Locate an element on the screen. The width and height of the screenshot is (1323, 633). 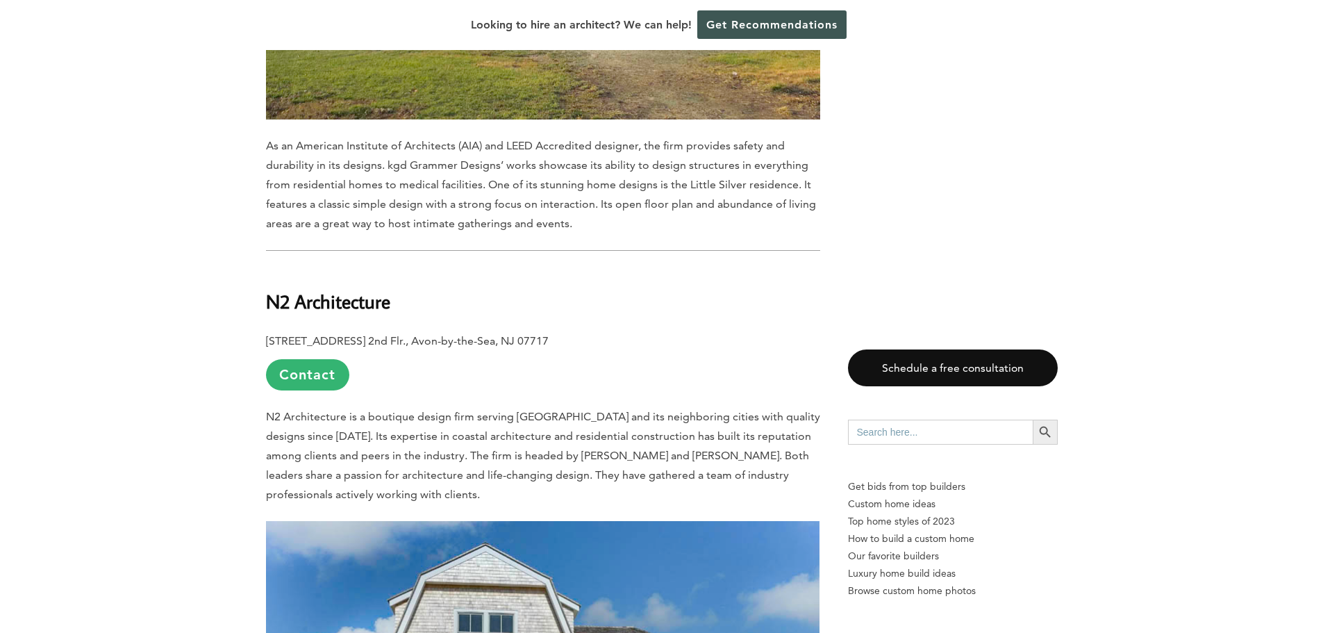
a: How to build a custom home is located at coordinates (953, 538).